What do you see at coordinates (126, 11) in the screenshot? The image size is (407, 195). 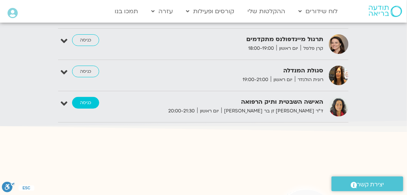 I see `a: תמכו בנו` at bounding box center [126, 11].